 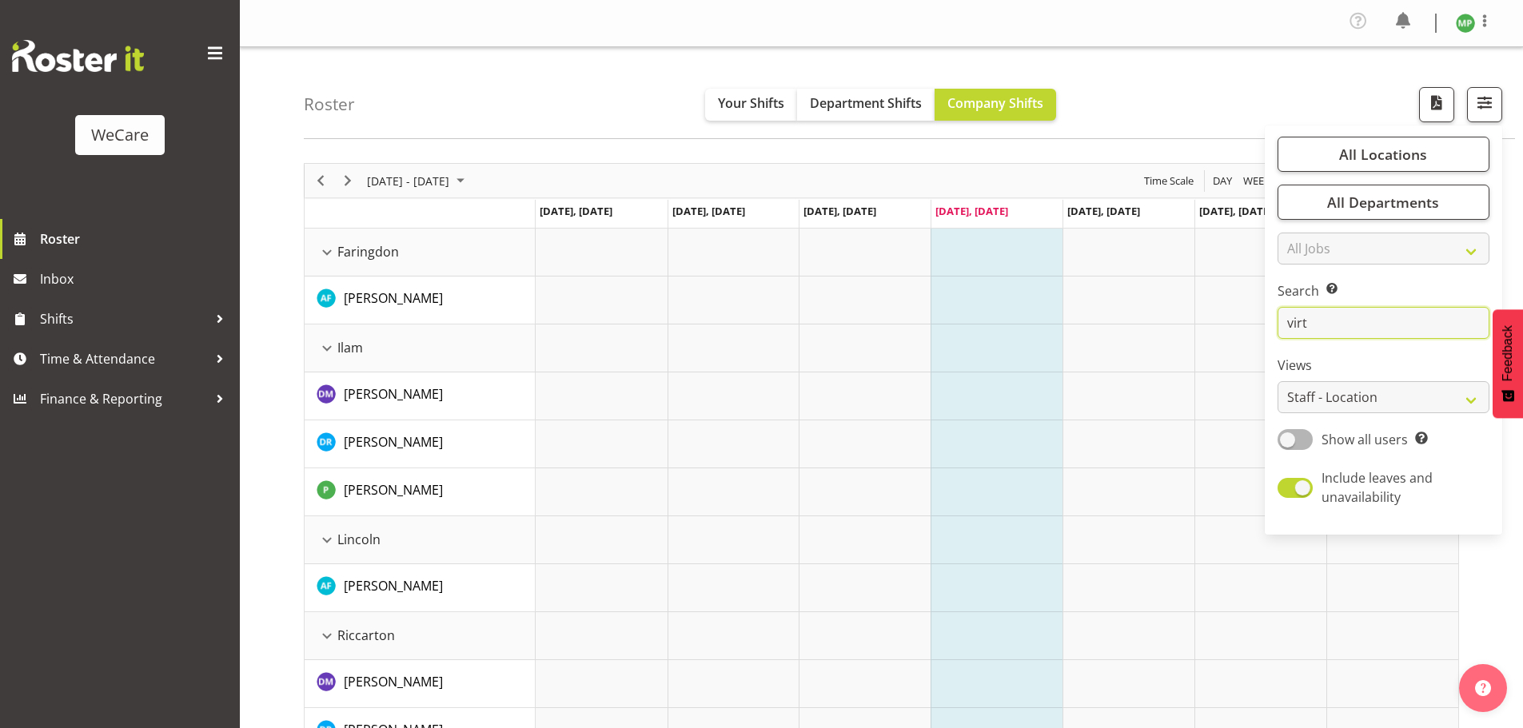 What do you see at coordinates (124, 399) in the screenshot?
I see `span: Finance & Reporting` at bounding box center [124, 399].